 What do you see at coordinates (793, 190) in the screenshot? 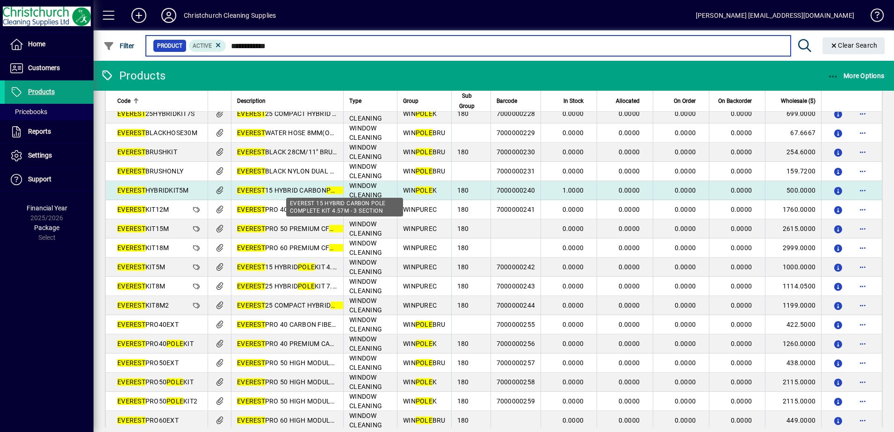
I see `td: 500.0000` at bounding box center [793, 190].